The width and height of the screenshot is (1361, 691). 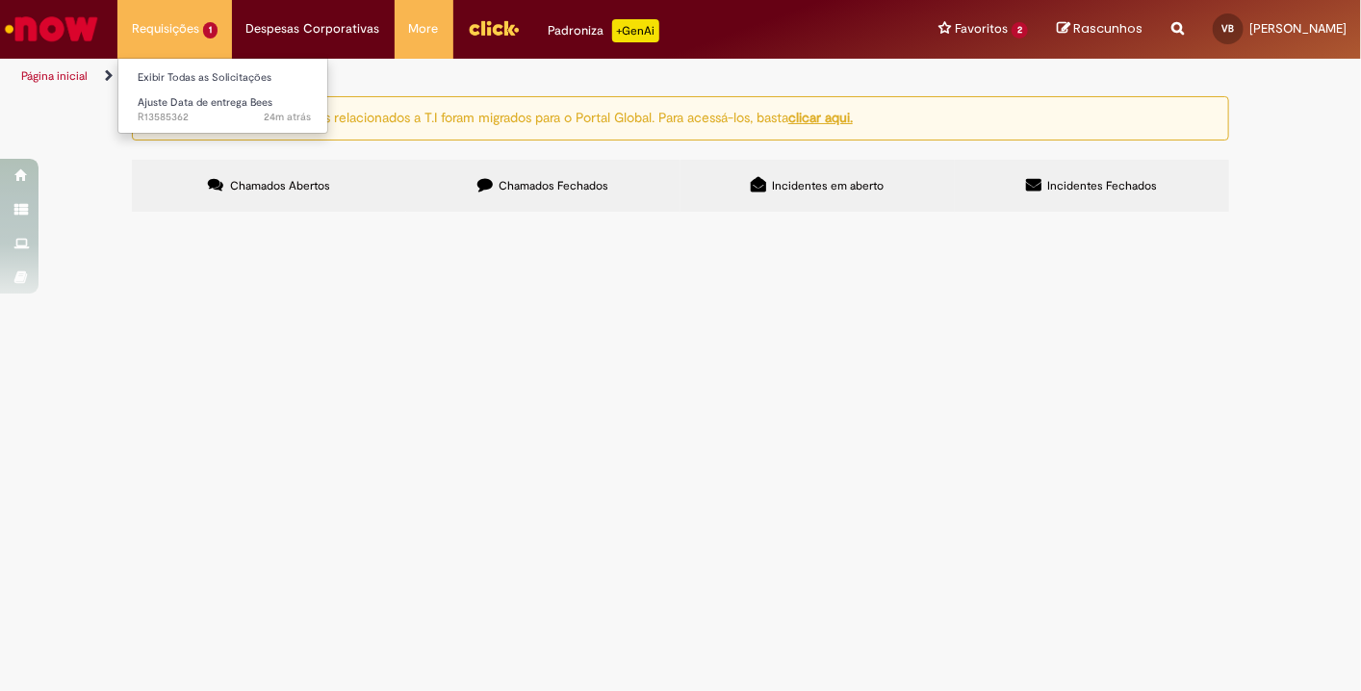 I want to click on span: VB, so click(x=1228, y=28).